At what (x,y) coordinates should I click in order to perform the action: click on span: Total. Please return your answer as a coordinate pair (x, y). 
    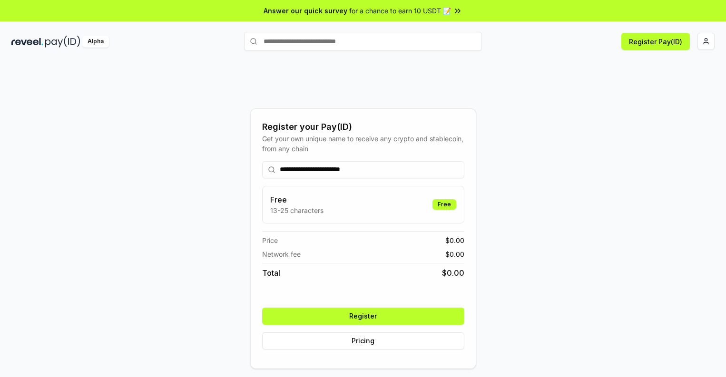
    Looking at the image, I should click on (271, 273).